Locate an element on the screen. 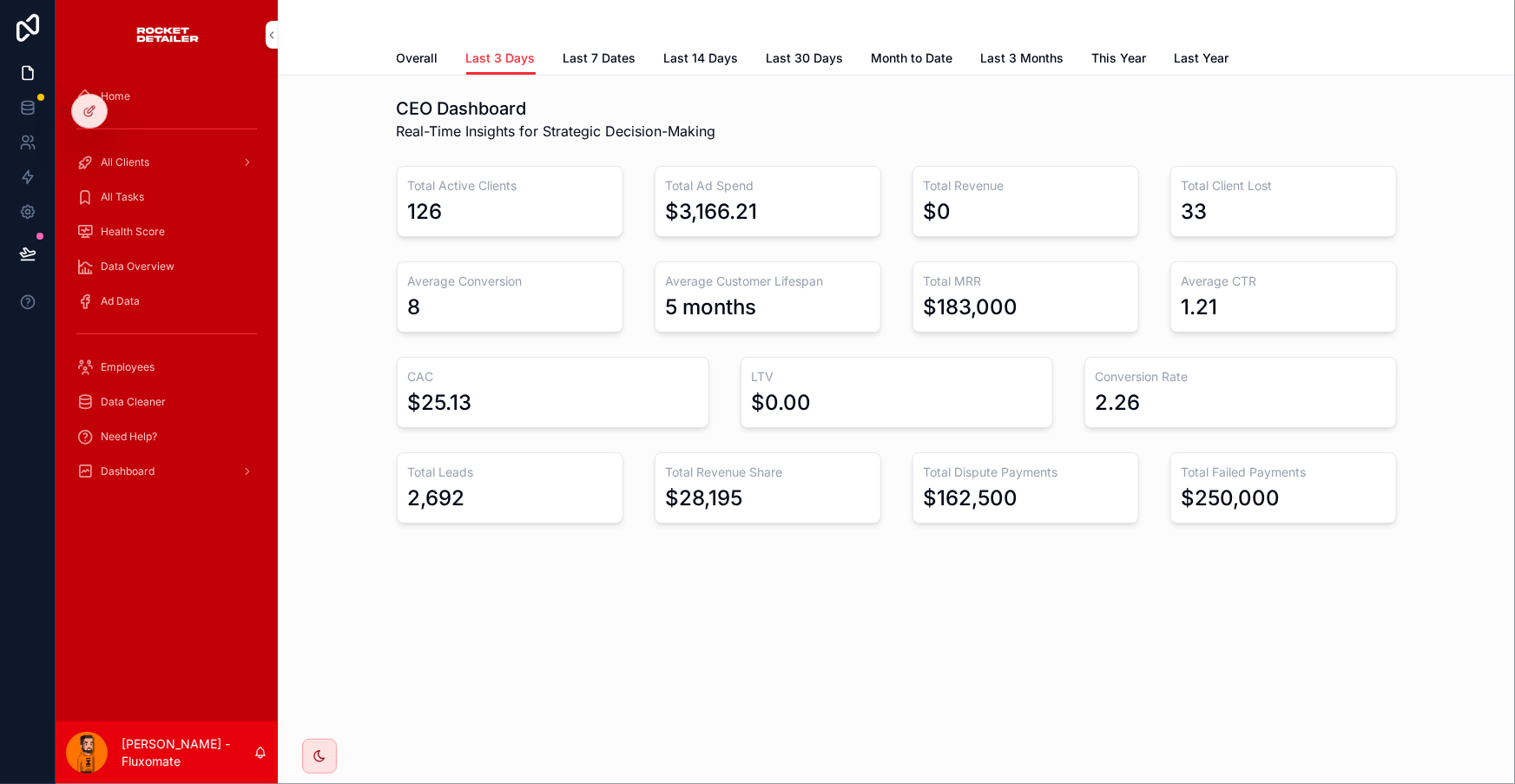 This screenshot has width=1515, height=784. div: 2,692 is located at coordinates (437, 498).